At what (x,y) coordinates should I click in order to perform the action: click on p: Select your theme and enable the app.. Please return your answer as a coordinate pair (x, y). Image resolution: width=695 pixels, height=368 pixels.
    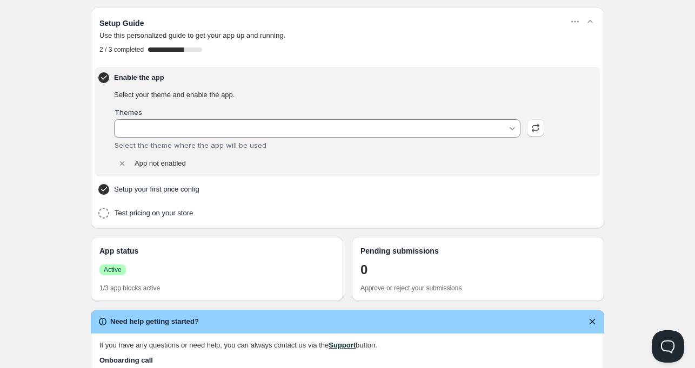
    Looking at the image, I should click on (329, 95).